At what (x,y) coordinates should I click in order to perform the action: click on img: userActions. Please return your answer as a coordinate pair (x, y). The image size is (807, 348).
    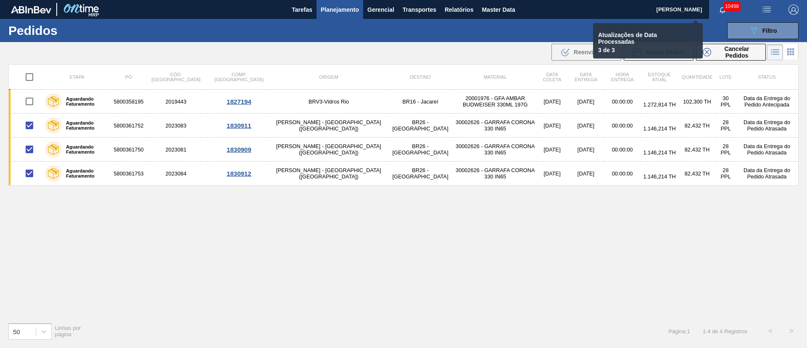
    Looking at the image, I should click on (767, 10).